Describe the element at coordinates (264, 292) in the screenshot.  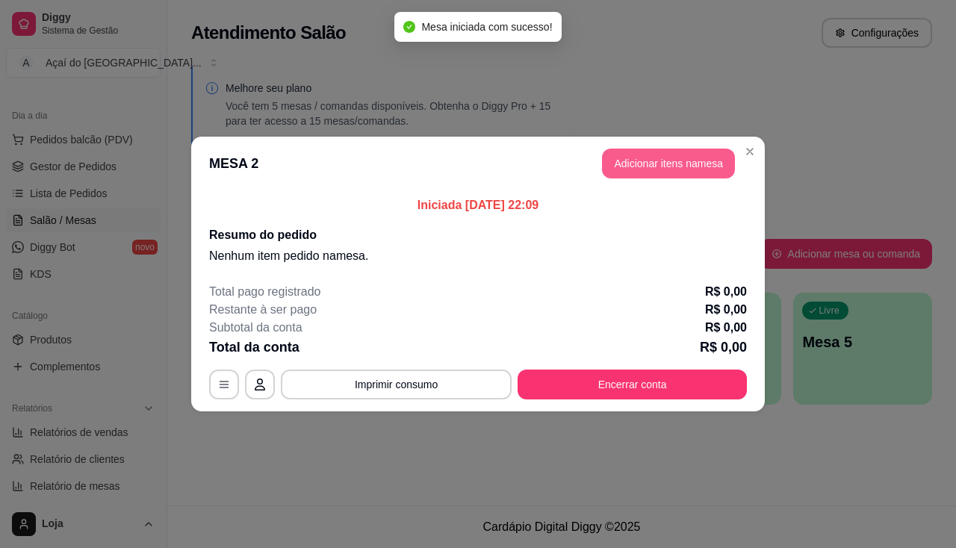
I see `p: Total pago registrado` at that location.